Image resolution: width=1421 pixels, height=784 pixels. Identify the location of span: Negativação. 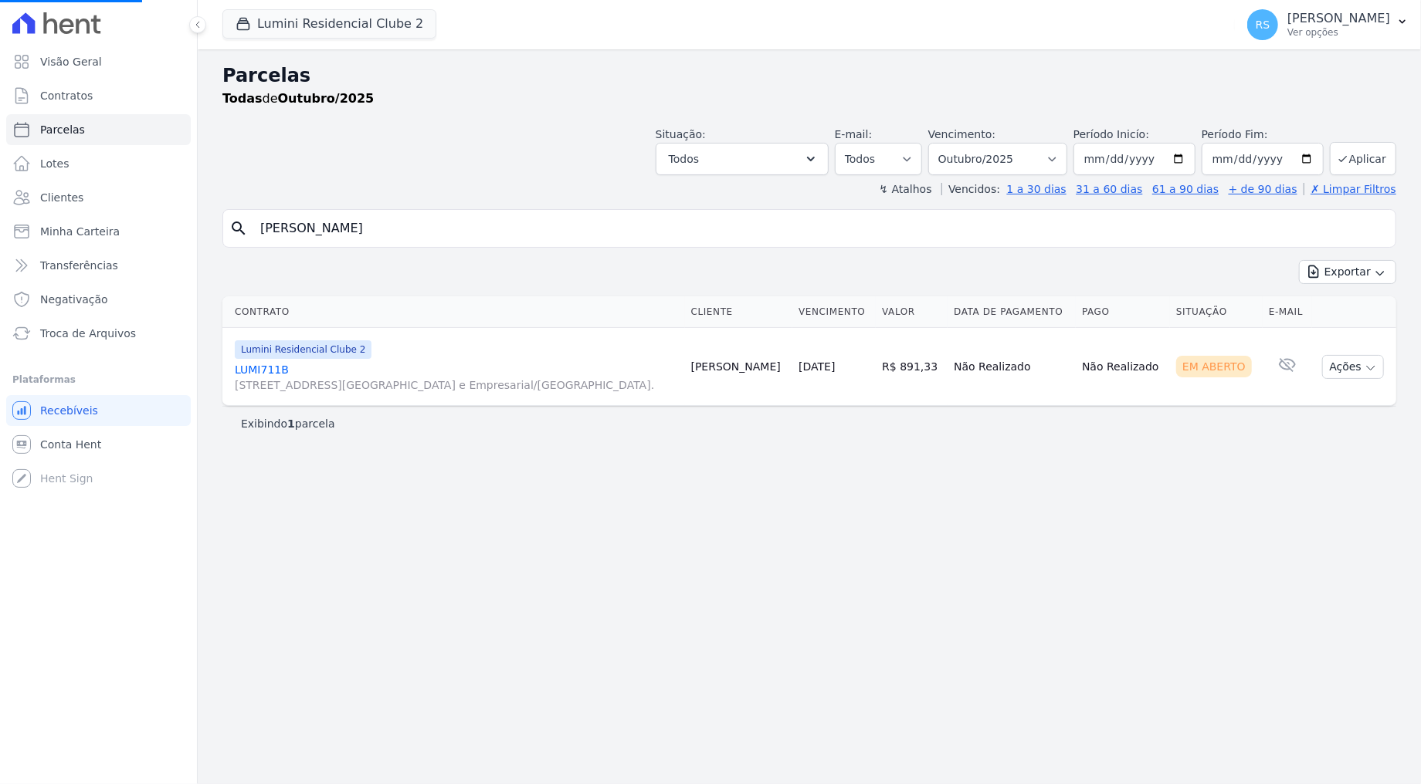
(74, 300).